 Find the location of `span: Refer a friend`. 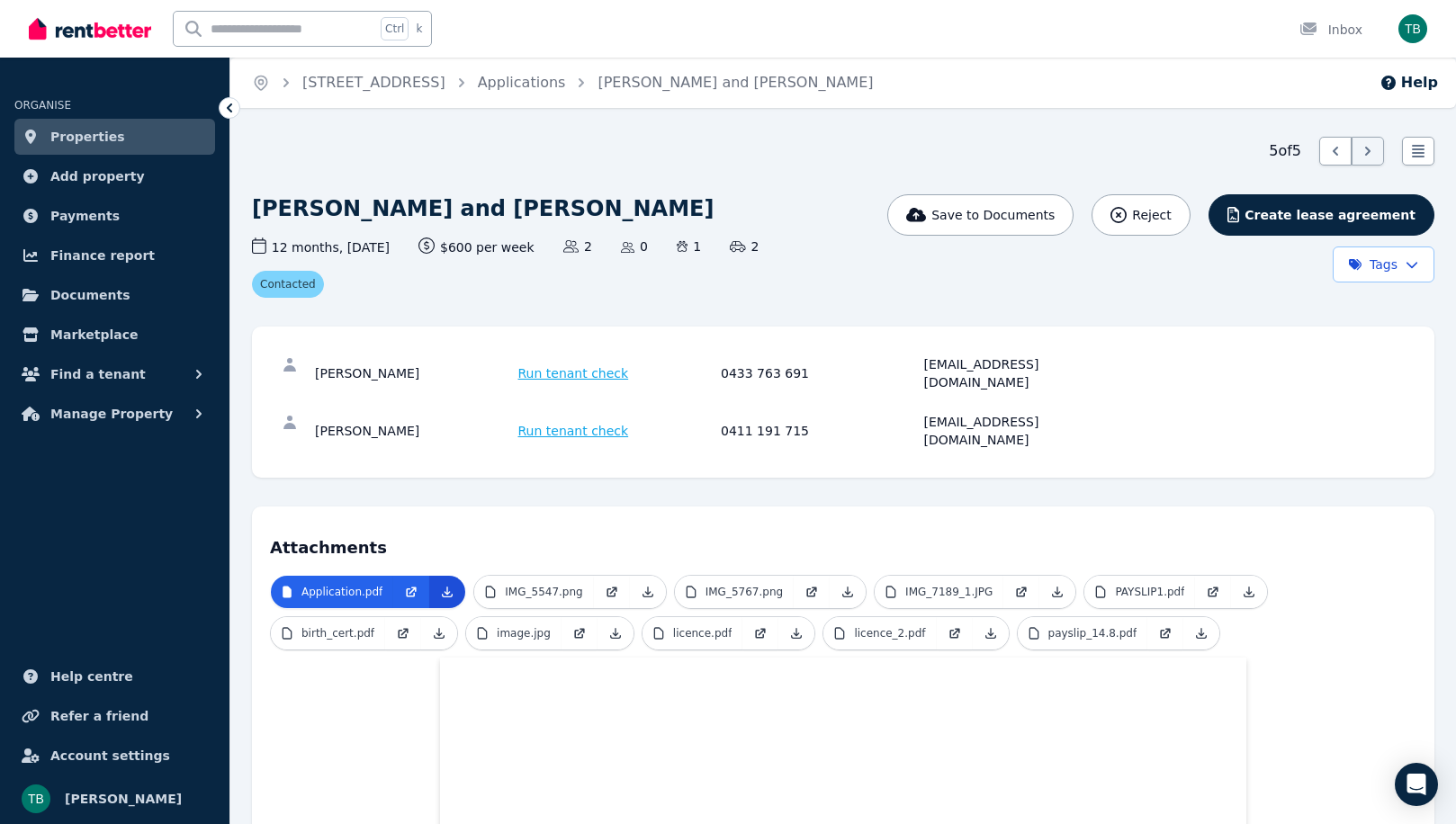

span: Refer a friend is located at coordinates (99, 717).